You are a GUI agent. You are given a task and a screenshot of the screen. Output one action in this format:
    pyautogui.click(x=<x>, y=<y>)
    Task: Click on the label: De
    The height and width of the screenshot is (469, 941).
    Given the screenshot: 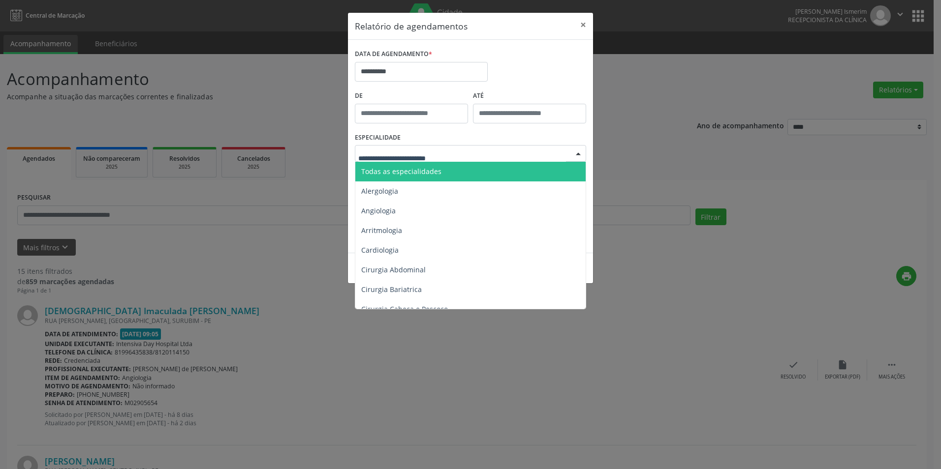 What is the action you would take?
    pyautogui.click(x=411, y=96)
    